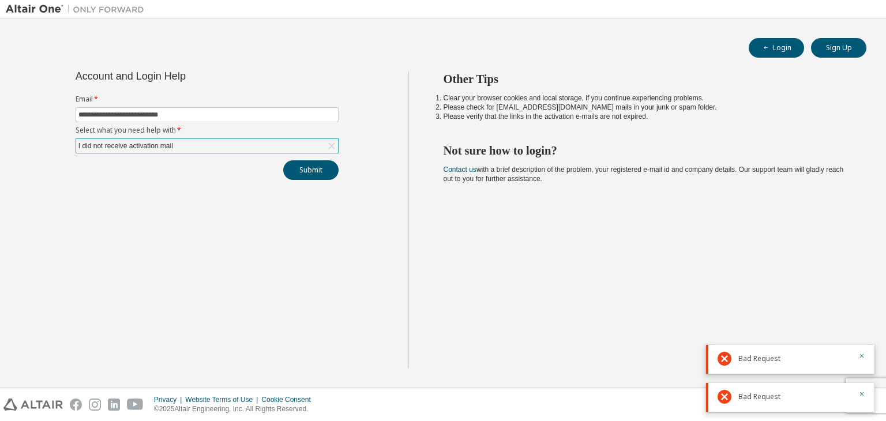  I want to click on li: Please verify that the links in the activation e-mails are not expired., so click(645, 117).